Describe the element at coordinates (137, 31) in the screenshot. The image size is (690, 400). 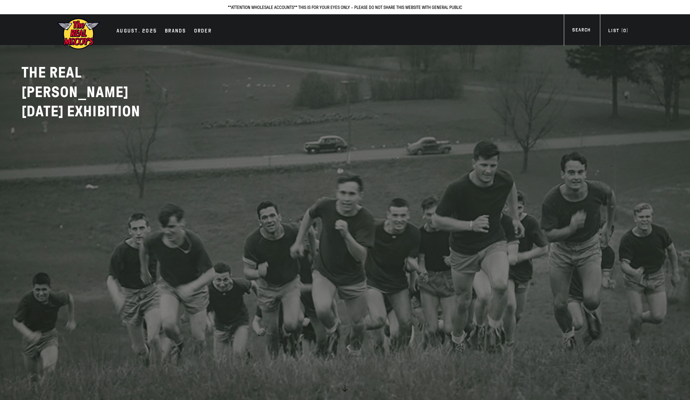
I see `div: AUGUST. 2025` at that location.